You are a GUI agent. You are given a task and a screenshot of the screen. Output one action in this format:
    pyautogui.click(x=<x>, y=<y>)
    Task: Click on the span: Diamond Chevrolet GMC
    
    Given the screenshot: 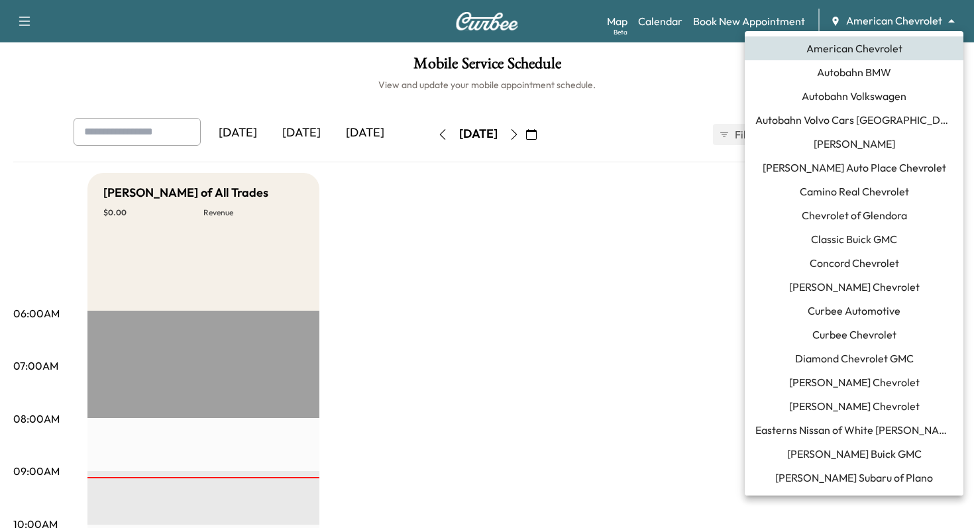 What is the action you would take?
    pyautogui.click(x=854, y=358)
    